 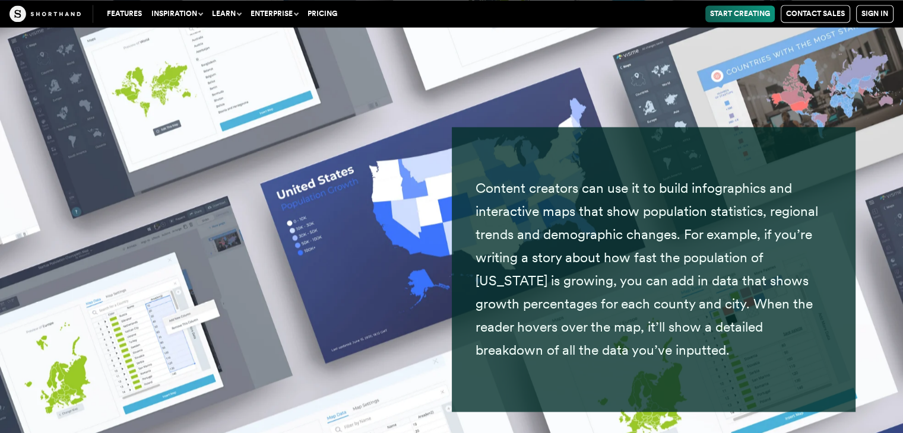 I want to click on button: Inspiration, so click(x=177, y=14).